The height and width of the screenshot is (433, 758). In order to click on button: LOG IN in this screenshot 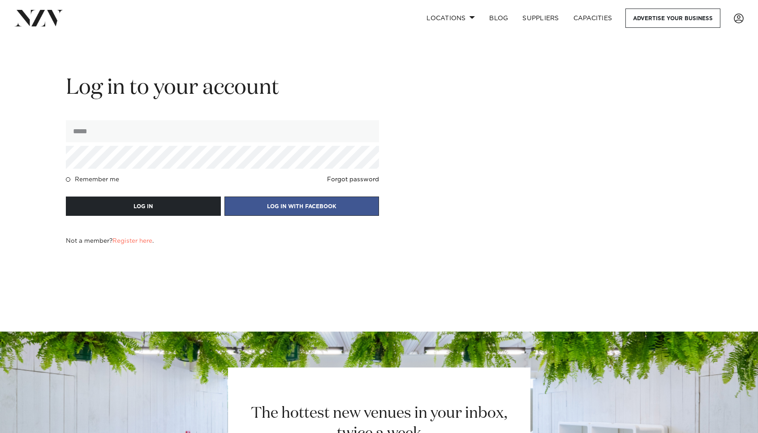, I will do `click(143, 206)`.